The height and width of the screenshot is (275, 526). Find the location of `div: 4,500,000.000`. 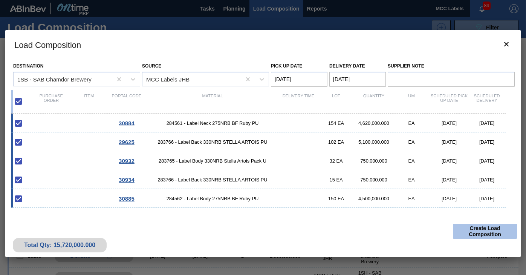

div: 4,500,000.000 is located at coordinates (374, 198).